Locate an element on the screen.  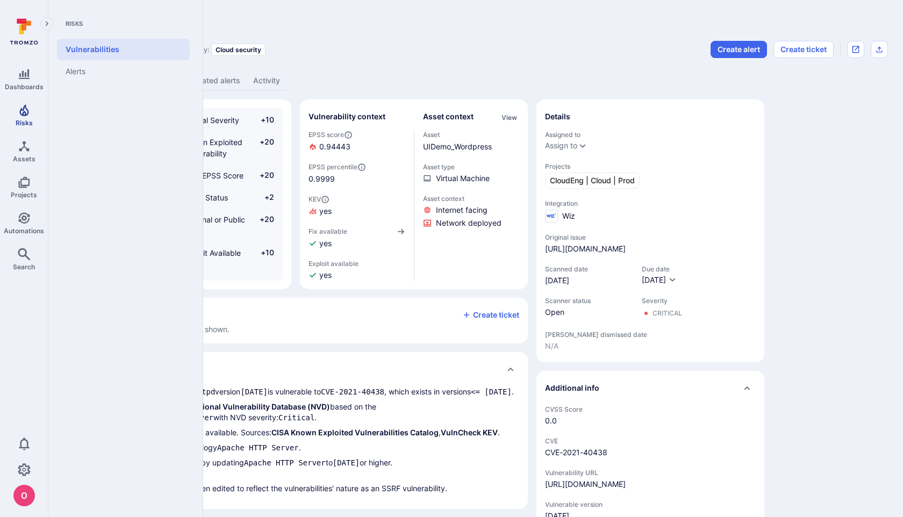
div: Vulnerability tabs is located at coordinates (476, 81).